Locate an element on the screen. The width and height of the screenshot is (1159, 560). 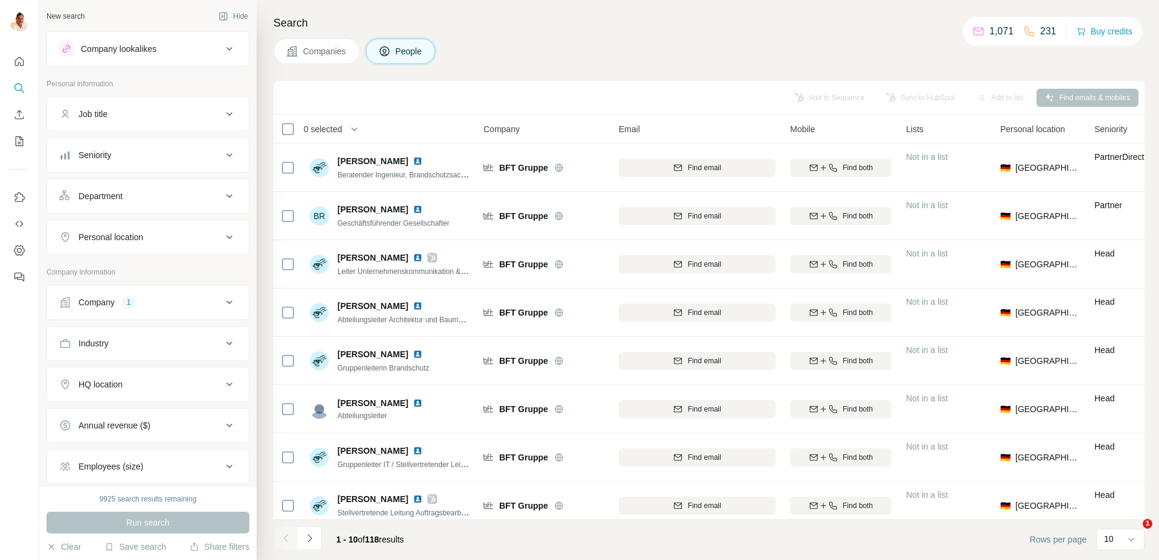
button: Feedback is located at coordinates (19, 277).